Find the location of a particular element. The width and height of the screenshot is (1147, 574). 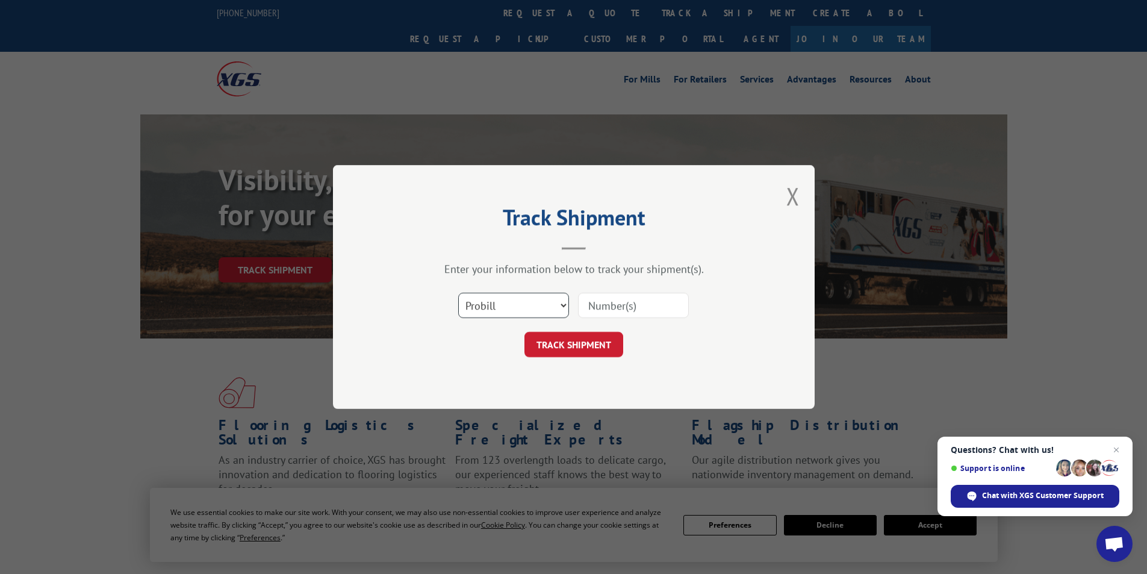

input: Number(s) is located at coordinates (634, 305).